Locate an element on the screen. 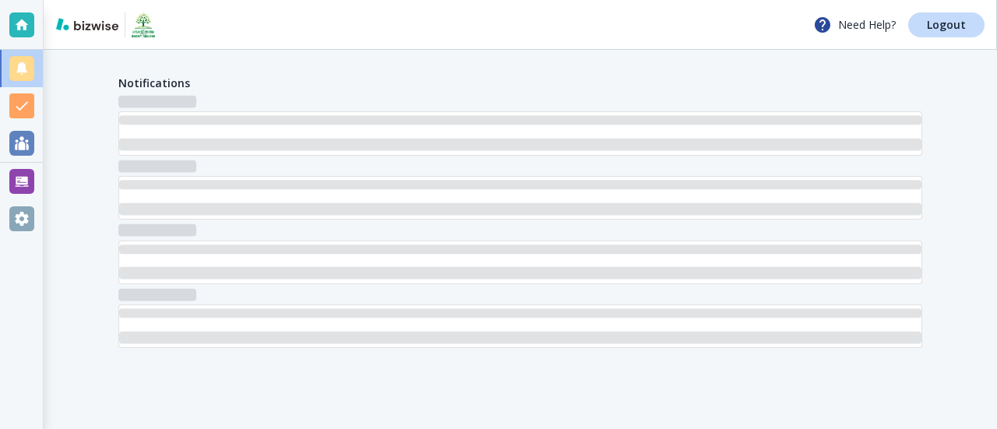 This screenshot has height=429, width=997. p: Need Help? is located at coordinates (854, 25).